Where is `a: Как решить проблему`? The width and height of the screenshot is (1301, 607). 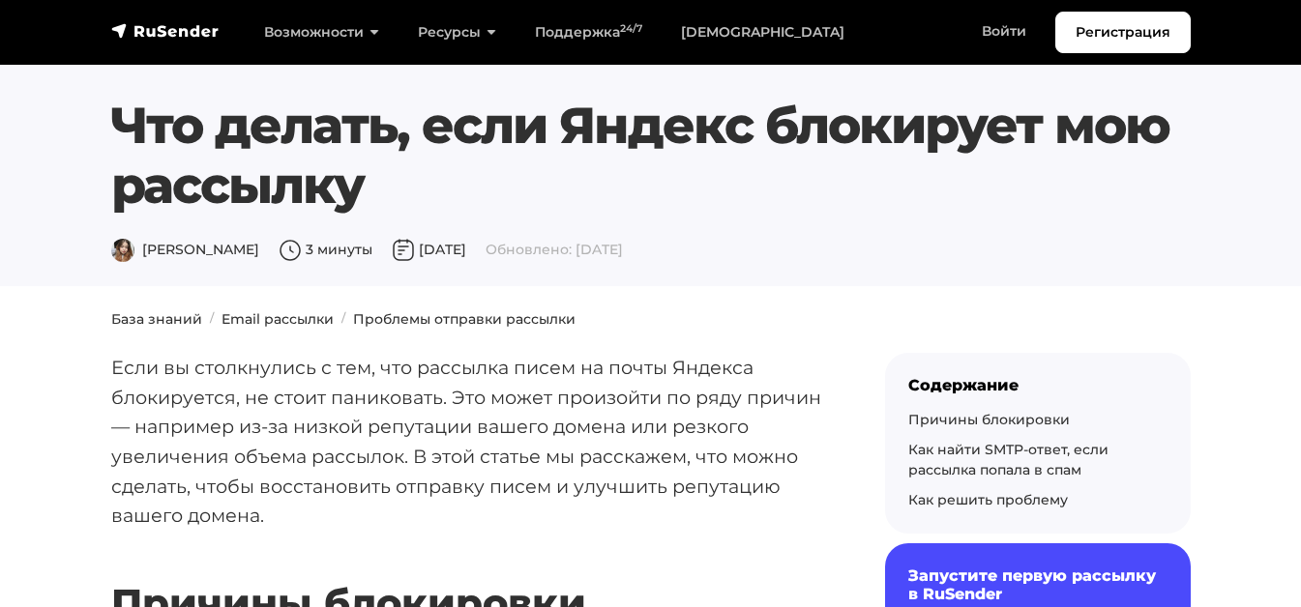
a: Как решить проблему is located at coordinates (988, 500).